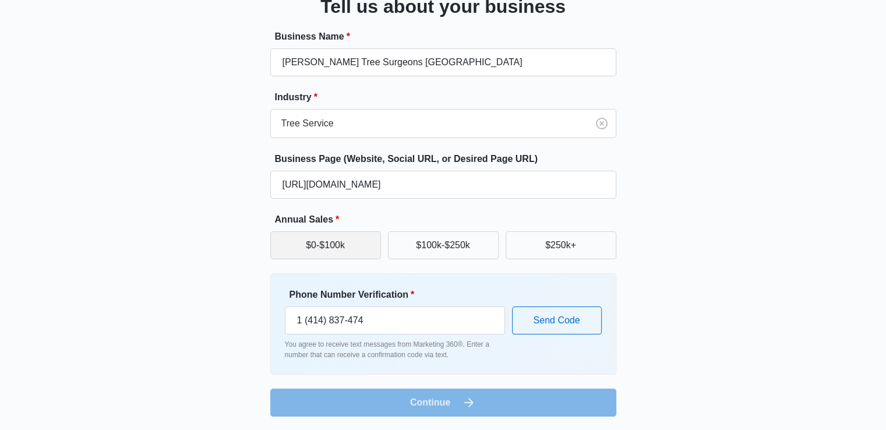  I want to click on p: You agree to receive text messages from Marketing 360®. Enter a number that can receive a confirm..., so click(395, 349).